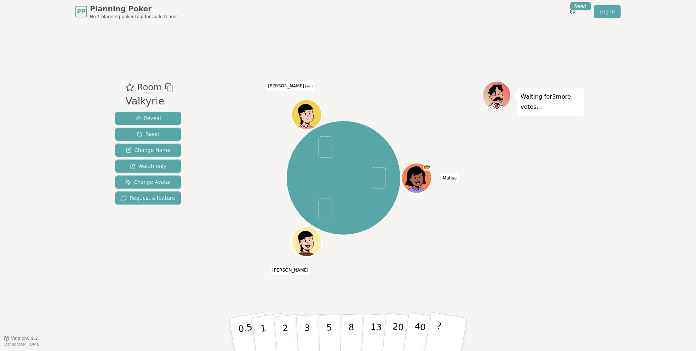  Describe the element at coordinates (607, 12) in the screenshot. I see `a: Log in` at that location.